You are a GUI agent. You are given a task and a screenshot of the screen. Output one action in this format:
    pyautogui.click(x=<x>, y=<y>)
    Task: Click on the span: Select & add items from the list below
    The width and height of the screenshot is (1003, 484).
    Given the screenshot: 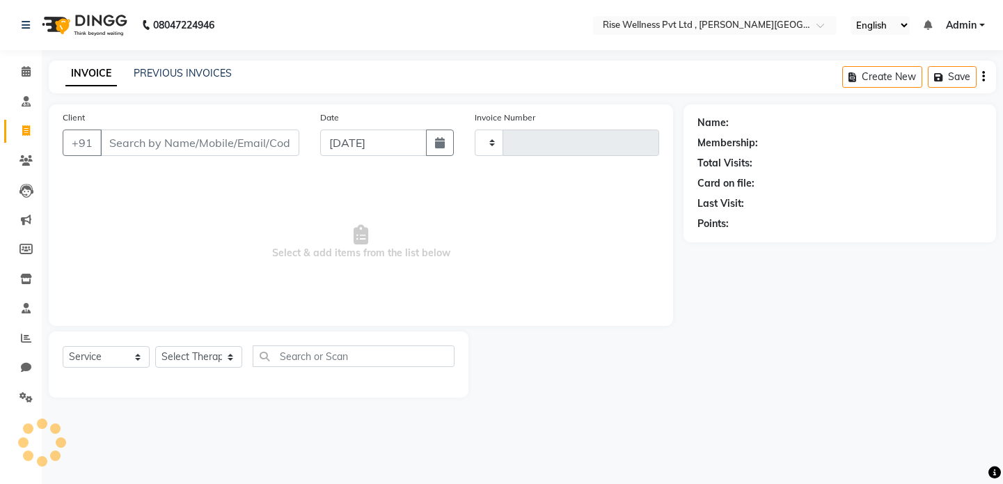 What is the action you would take?
    pyautogui.click(x=361, y=242)
    